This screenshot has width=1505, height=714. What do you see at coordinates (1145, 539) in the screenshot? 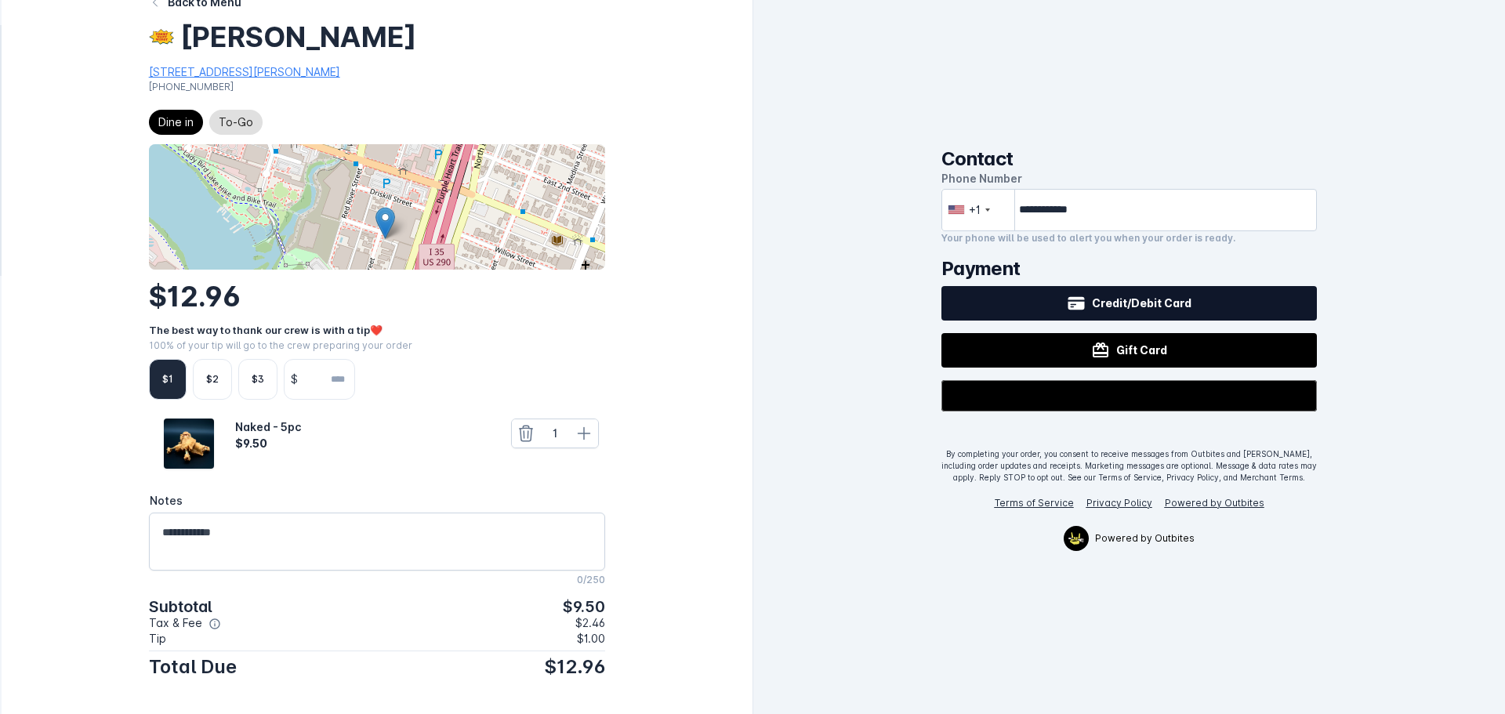
I see `span: Powered by Outbites` at bounding box center [1145, 539].